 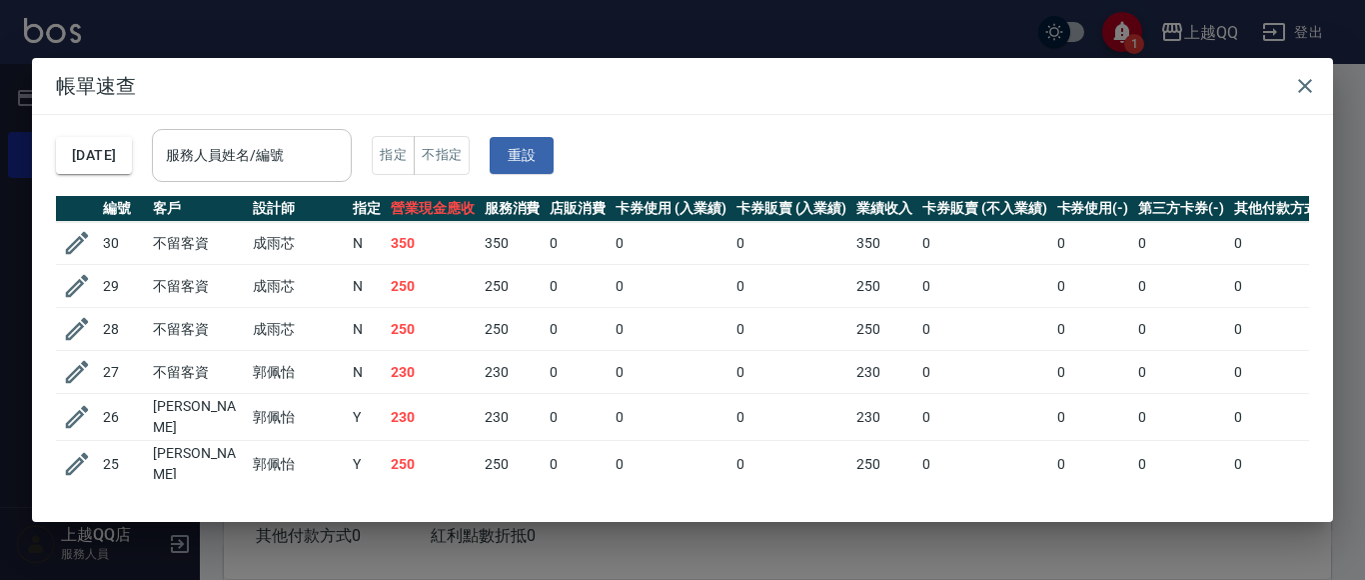 What do you see at coordinates (683, 86) in the screenshot?
I see `h2: 帳單速查` at bounding box center [683, 86].